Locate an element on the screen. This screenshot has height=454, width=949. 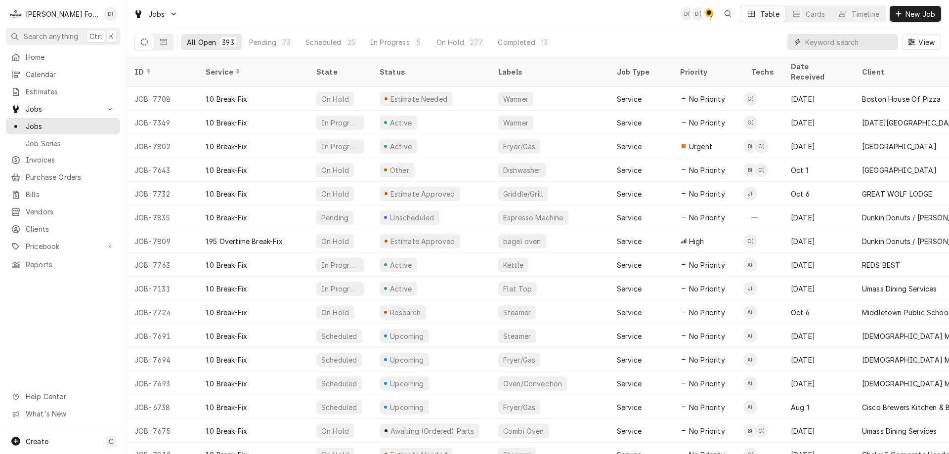
a: Job Series is located at coordinates (63, 143).